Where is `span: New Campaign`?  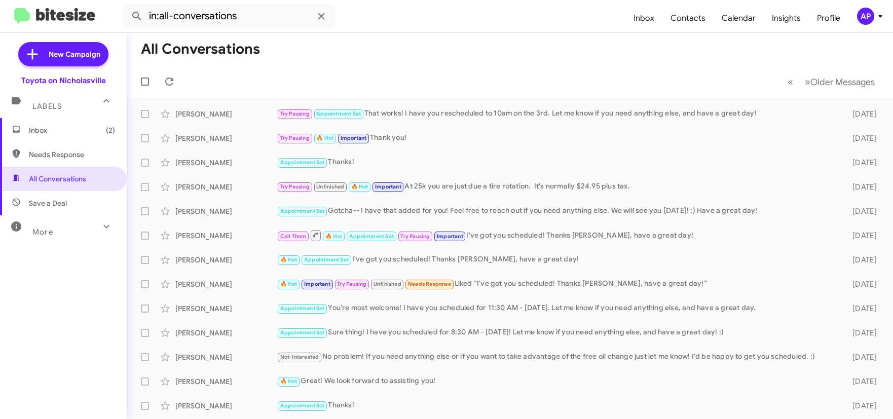 span: New Campaign is located at coordinates (74, 54).